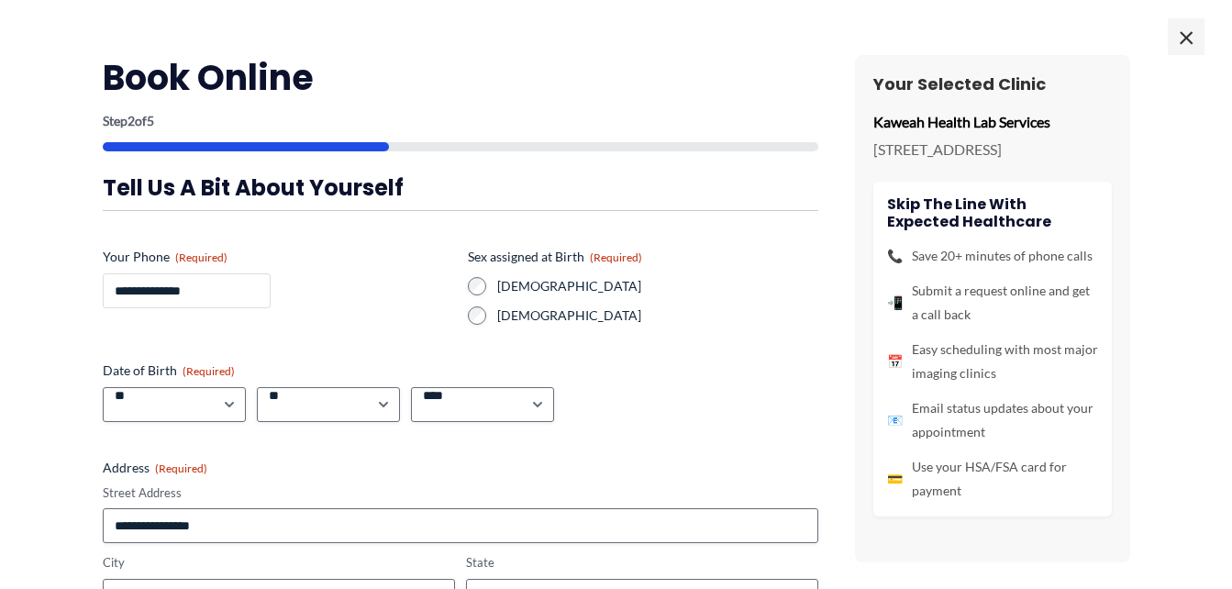 This screenshot has width=1232, height=589. What do you see at coordinates (131, 120) in the screenshot?
I see `span: 2` at bounding box center [131, 120].